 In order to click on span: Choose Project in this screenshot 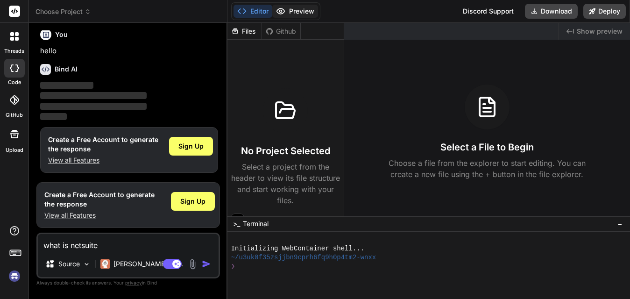, I will do `click(63, 12)`.